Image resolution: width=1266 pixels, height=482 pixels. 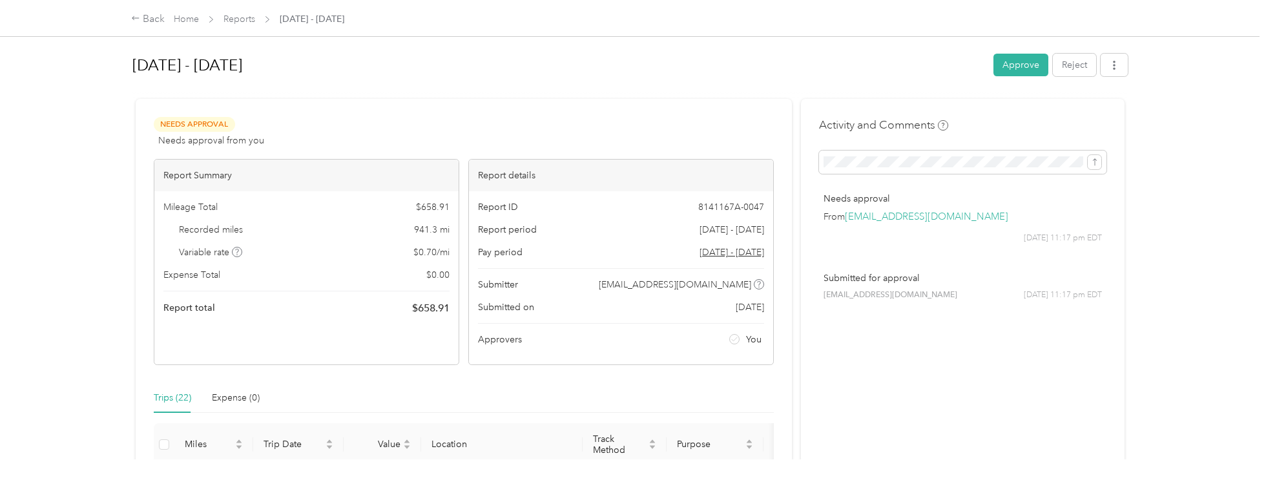 What do you see at coordinates (787, 444) in the screenshot?
I see `th: Notes` at bounding box center [787, 444].